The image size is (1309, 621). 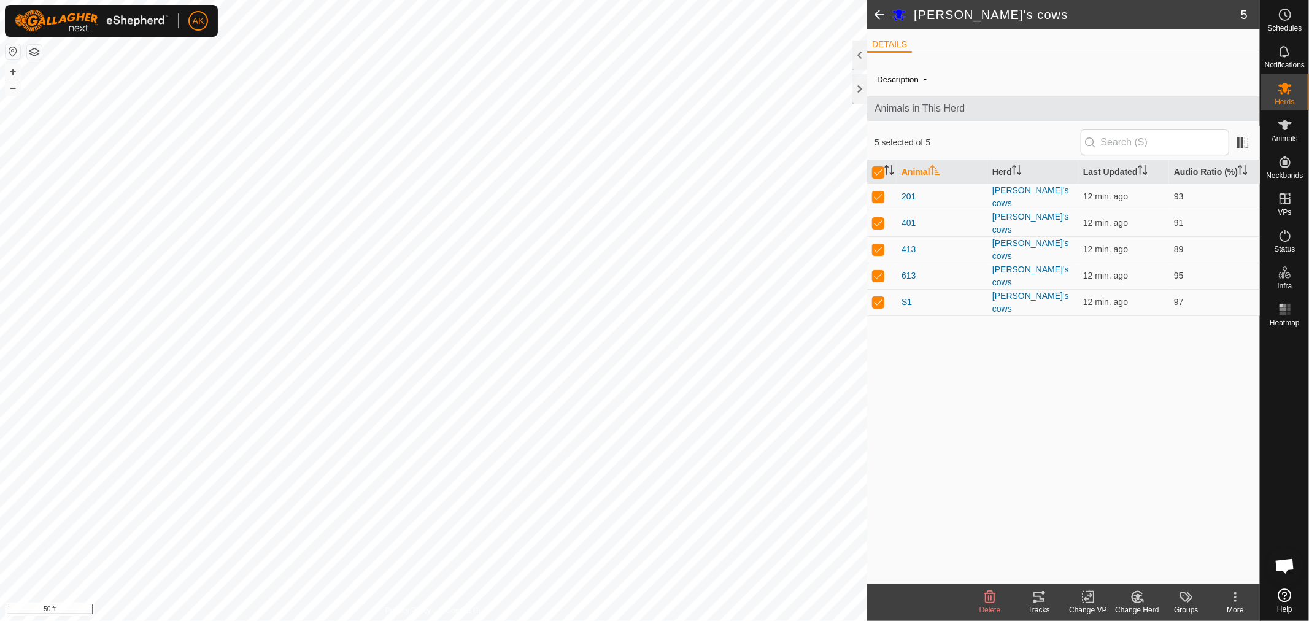 I want to click on th: Animal, so click(x=942, y=172).